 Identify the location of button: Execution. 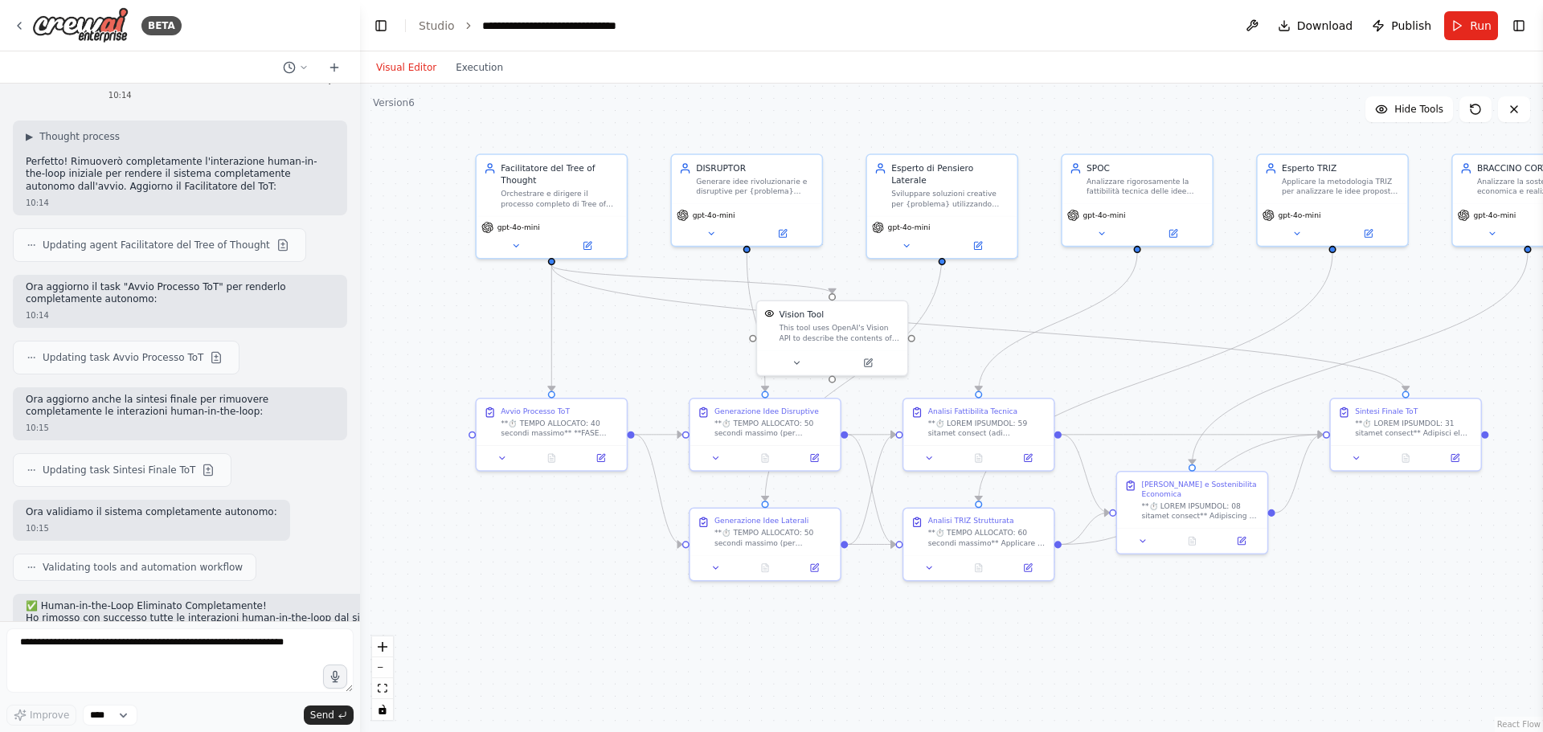
(479, 68).